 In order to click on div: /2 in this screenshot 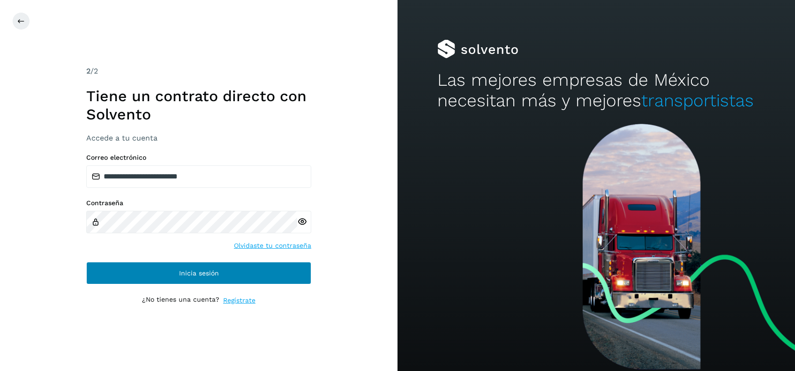, I will do `click(199, 71)`.